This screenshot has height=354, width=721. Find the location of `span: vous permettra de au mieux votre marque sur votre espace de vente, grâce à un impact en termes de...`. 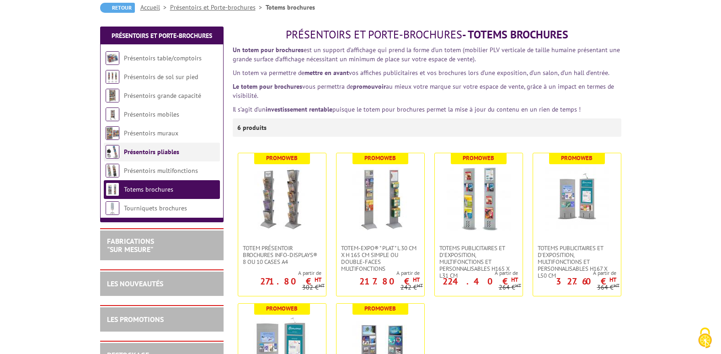

span: vous permettra de au mieux votre marque sur votre espace de vente, grâce à un impact en termes de... is located at coordinates (423, 91).